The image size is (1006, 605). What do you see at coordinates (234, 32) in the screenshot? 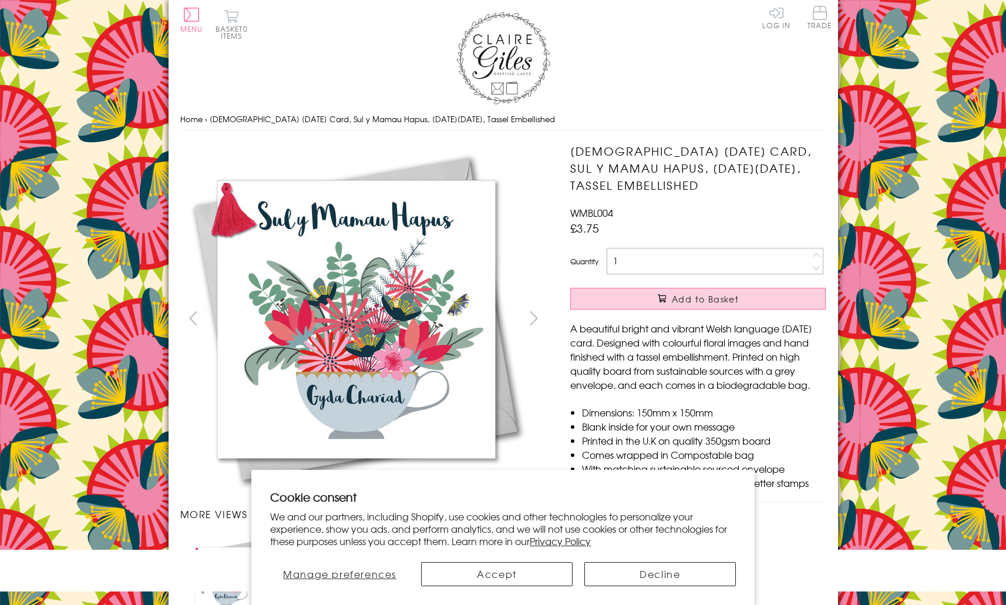
I see `span: 0 items` at bounding box center [234, 32].